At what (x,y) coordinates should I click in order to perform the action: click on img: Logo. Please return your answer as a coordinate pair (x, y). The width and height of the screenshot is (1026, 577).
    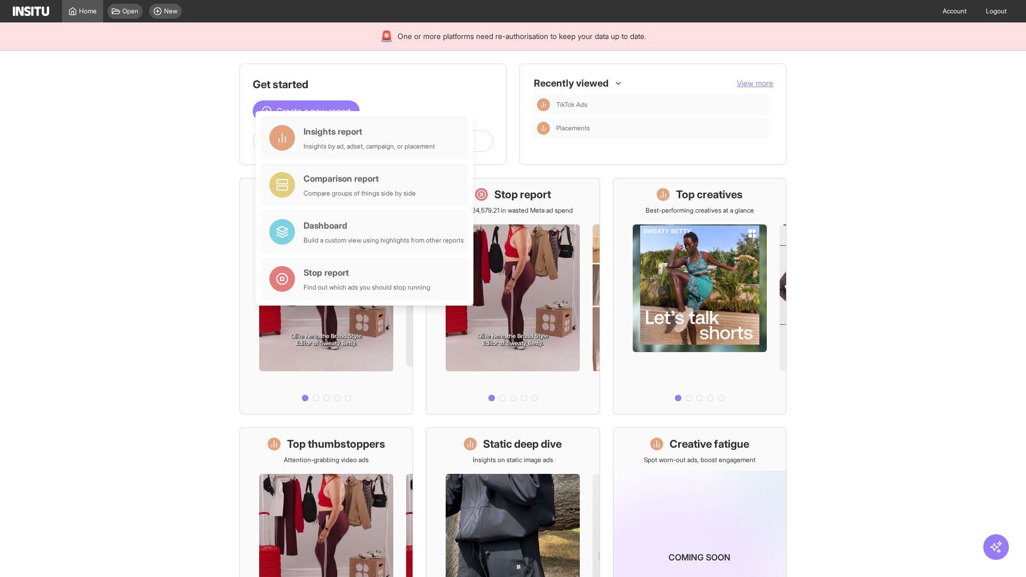
    Looking at the image, I should click on (31, 11).